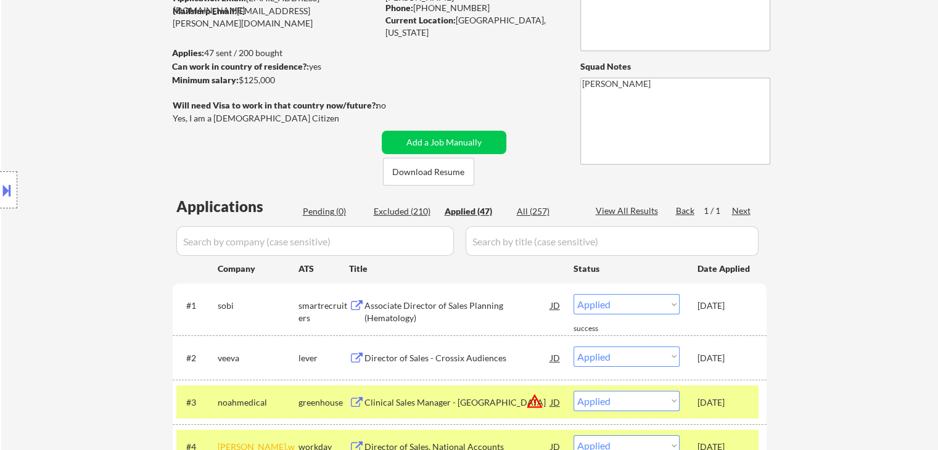 The height and width of the screenshot is (450, 938). What do you see at coordinates (718, 211) in the screenshot?
I see `div: 1 / 1` at bounding box center [718, 211].